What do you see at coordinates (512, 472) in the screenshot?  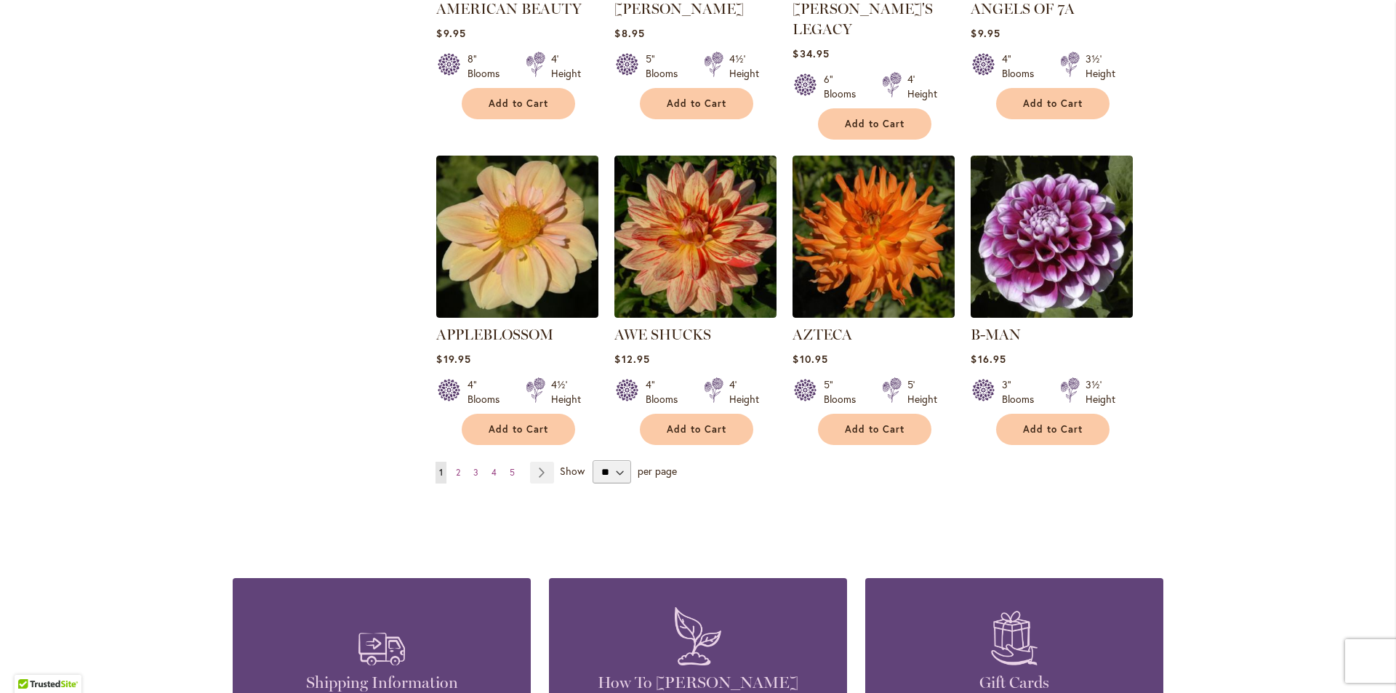 I see `span: 5` at bounding box center [512, 472].